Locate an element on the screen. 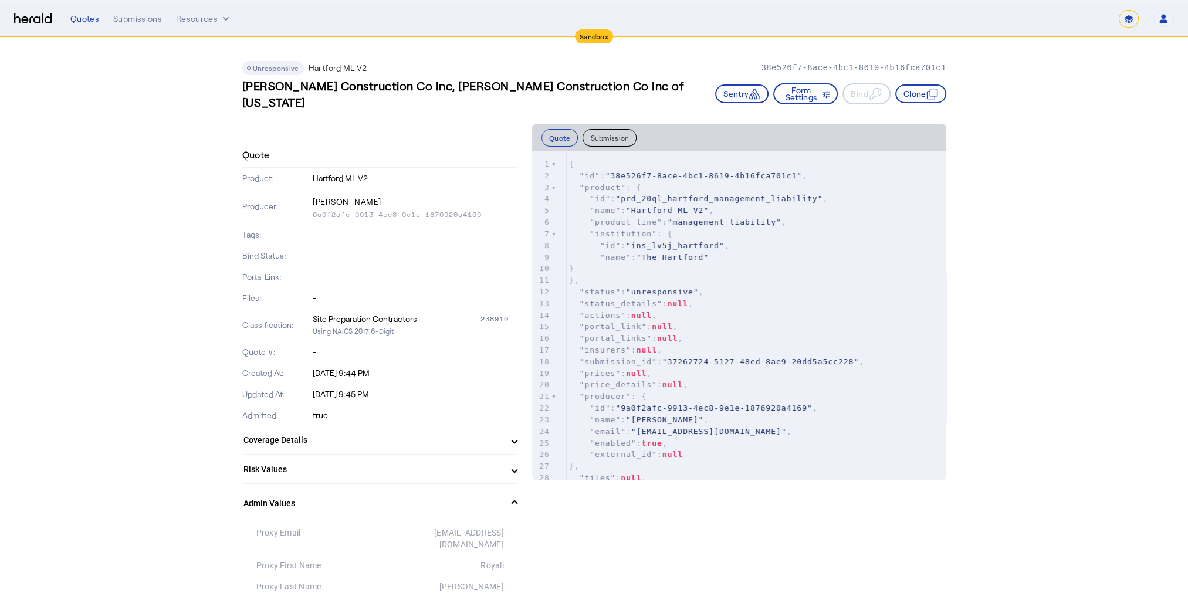 This screenshot has height=593, width=1188. img: Herald Logo is located at coordinates (33, 19).